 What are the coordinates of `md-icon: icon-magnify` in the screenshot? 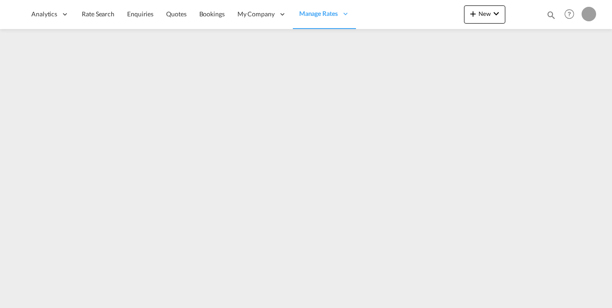 It's located at (551, 15).